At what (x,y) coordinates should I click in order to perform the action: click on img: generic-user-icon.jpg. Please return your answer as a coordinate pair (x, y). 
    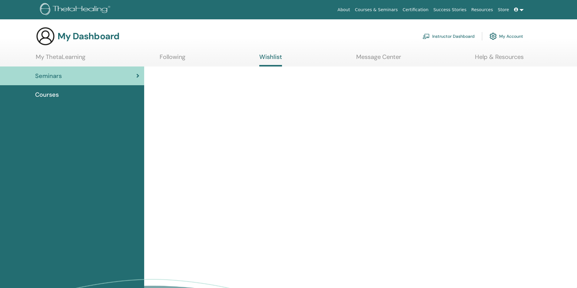
    Looking at the image, I should click on (45, 36).